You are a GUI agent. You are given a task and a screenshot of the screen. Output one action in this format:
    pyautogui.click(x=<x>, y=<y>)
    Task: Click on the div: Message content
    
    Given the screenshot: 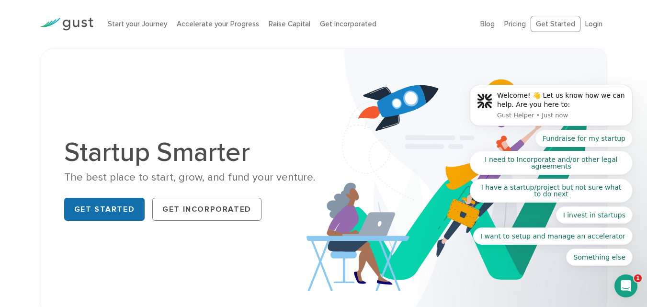 What is the action you would take?
    pyautogui.click(x=106, y=166)
    